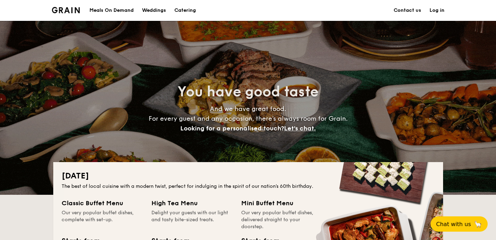  Describe the element at coordinates (300, 129) in the screenshot. I see `span: Let's chat.` at that location.